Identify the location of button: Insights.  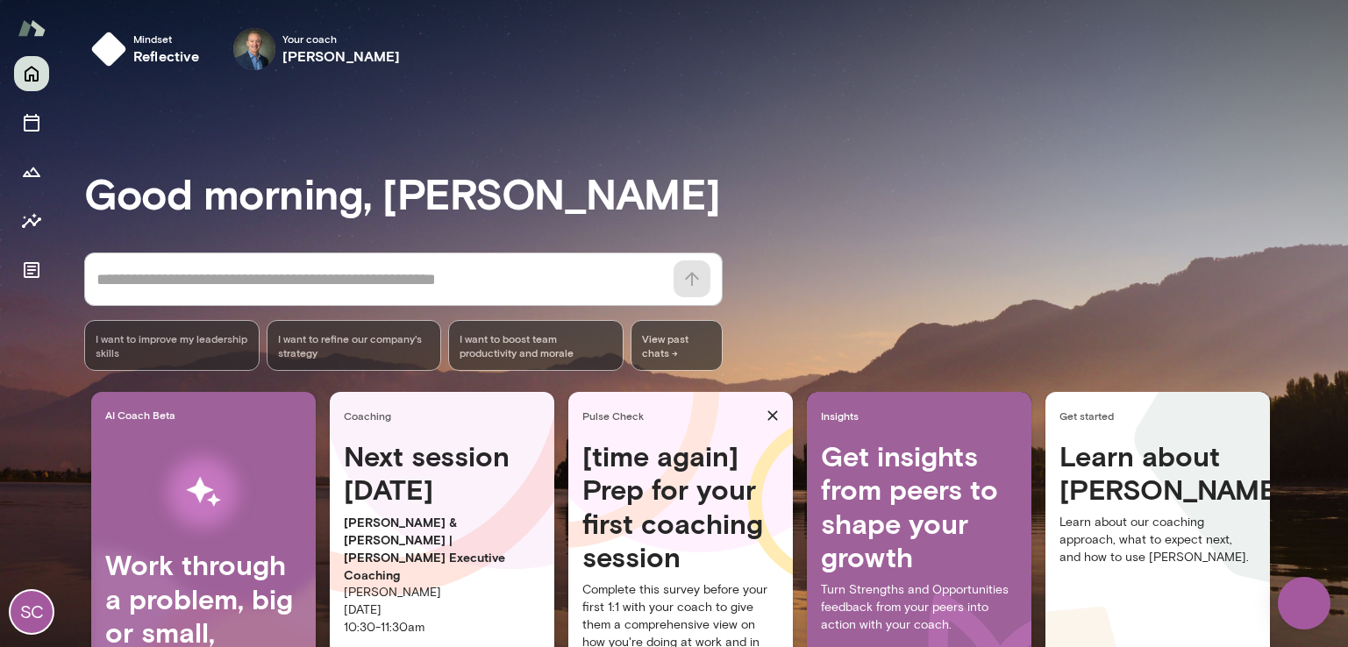
(32, 221).